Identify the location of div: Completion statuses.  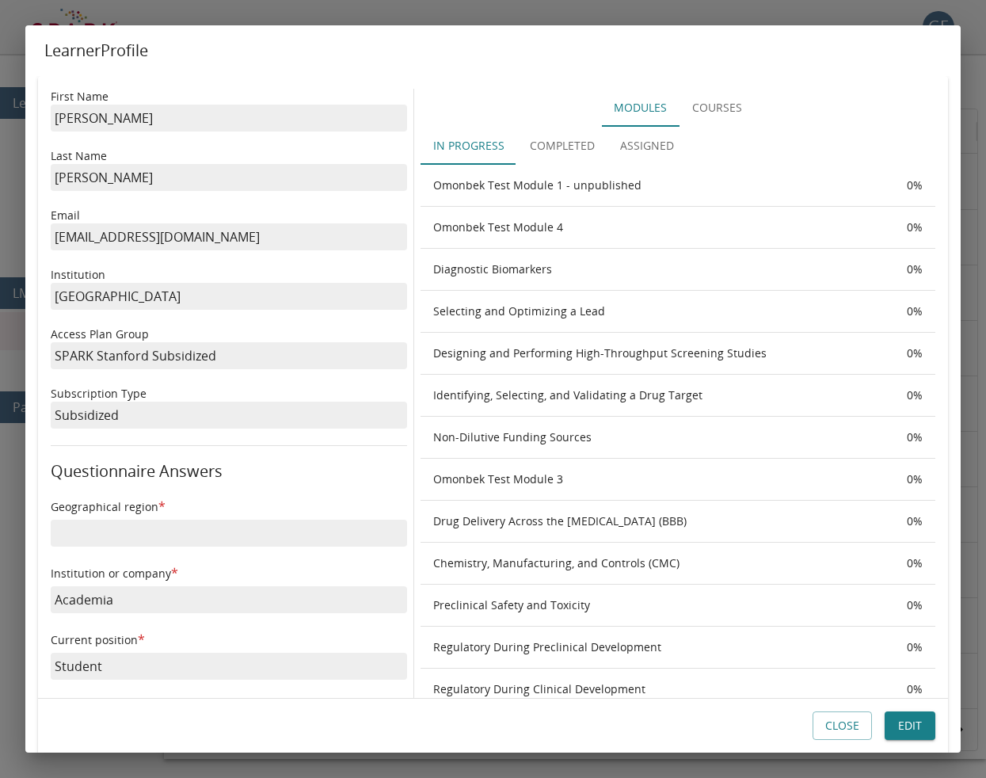
(678, 146).